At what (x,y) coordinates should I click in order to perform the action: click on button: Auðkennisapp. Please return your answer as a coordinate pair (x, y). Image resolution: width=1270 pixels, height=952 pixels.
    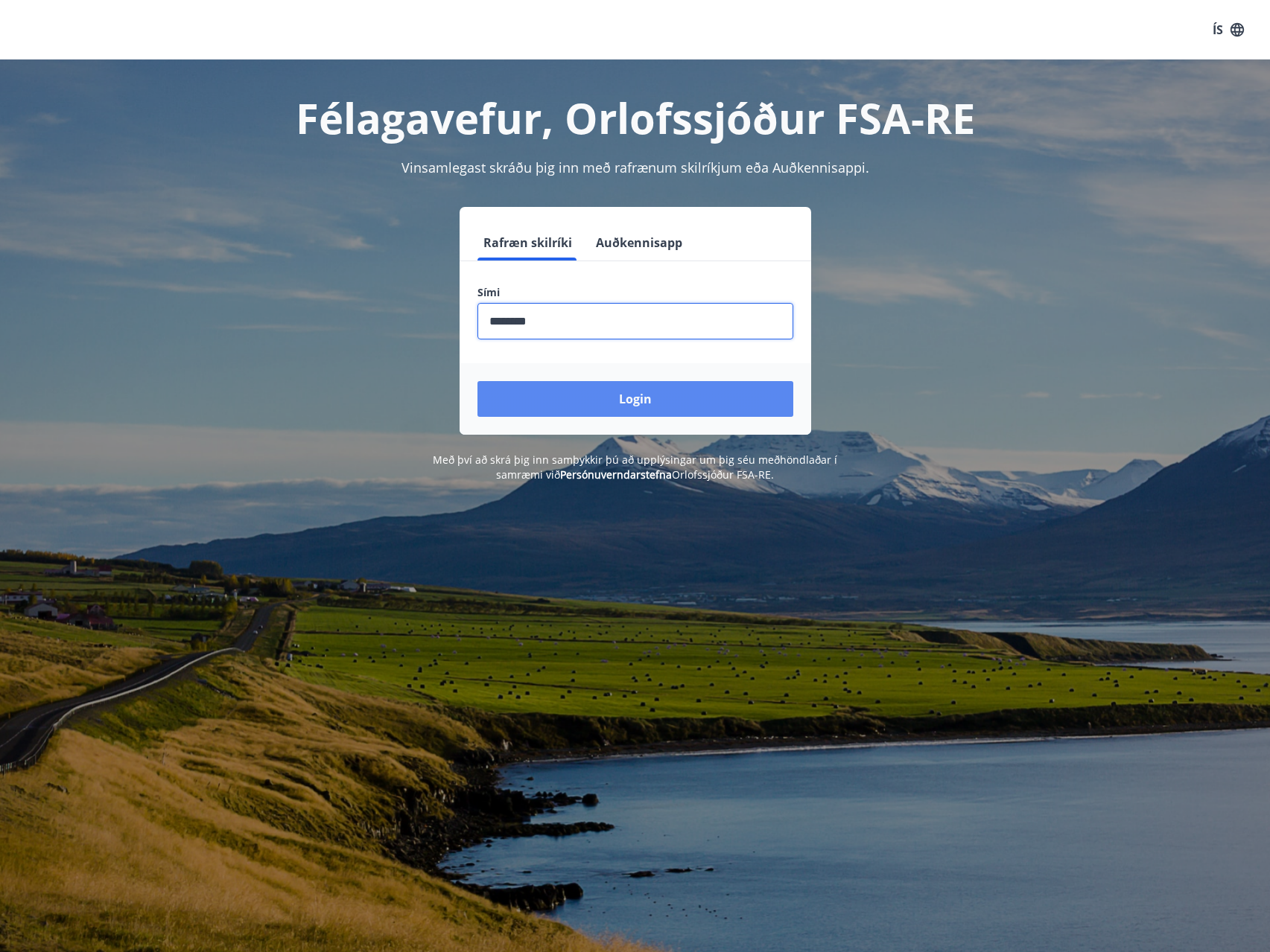
    Looking at the image, I should click on (639, 243).